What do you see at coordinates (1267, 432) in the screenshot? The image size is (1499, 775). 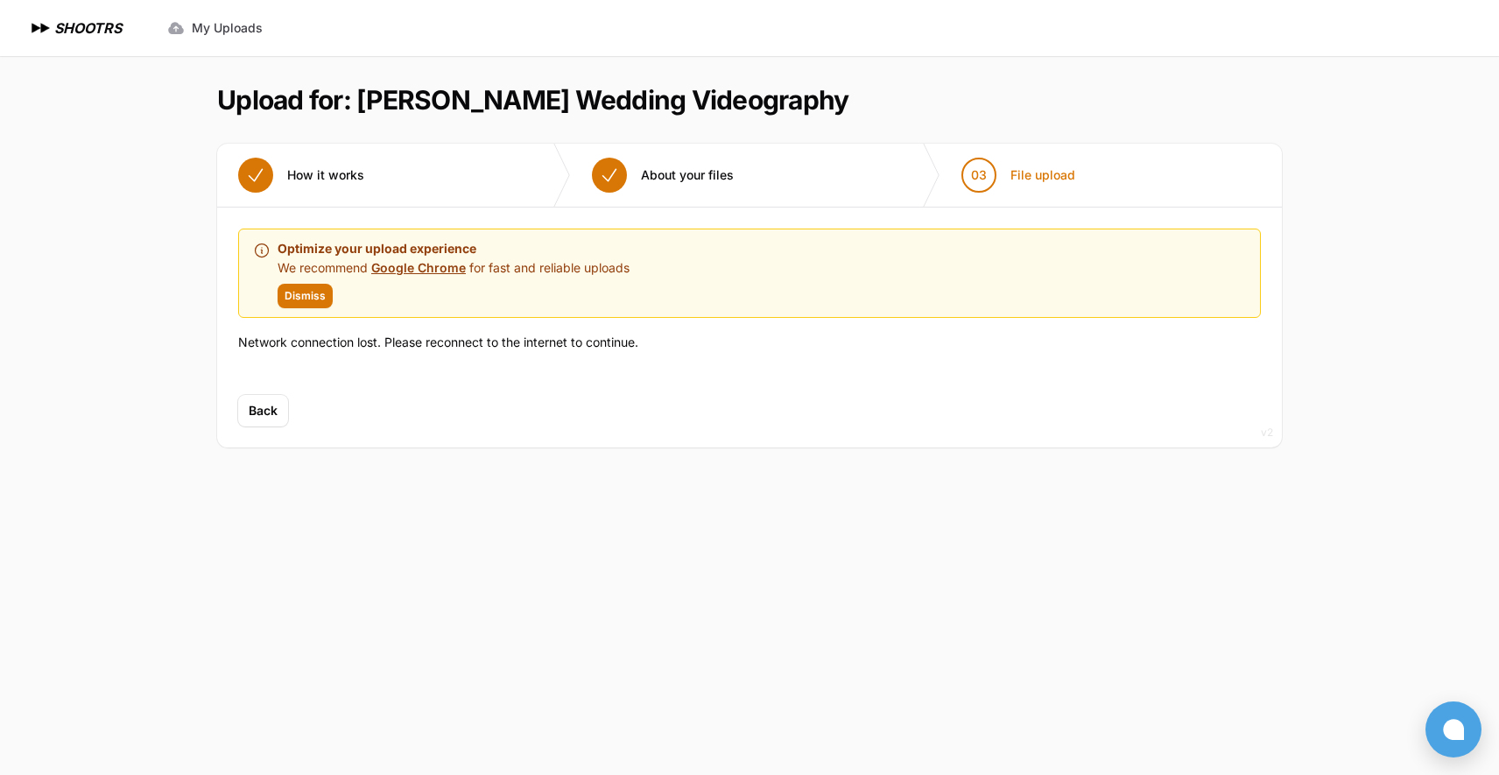 I see `div: v2` at bounding box center [1267, 432].